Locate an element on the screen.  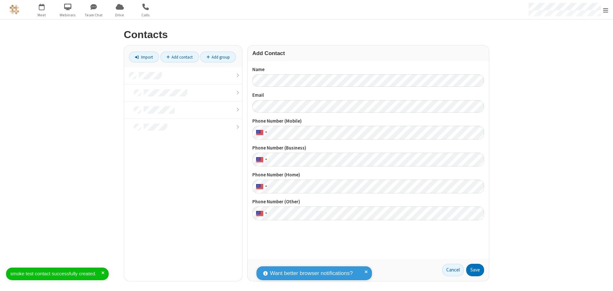
label: Phone Number (Mobile) is located at coordinates (368, 121).